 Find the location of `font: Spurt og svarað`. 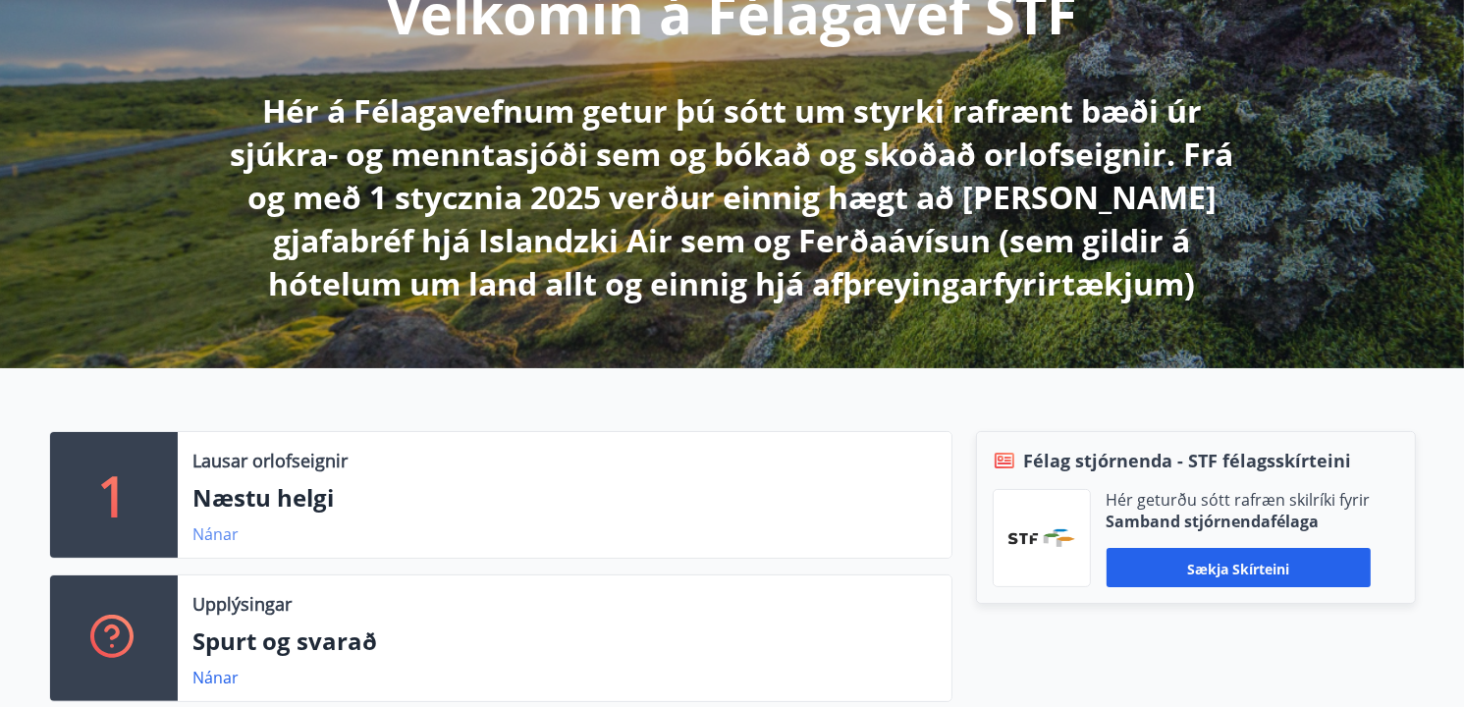

font: Spurt og svarað is located at coordinates (286, 640).